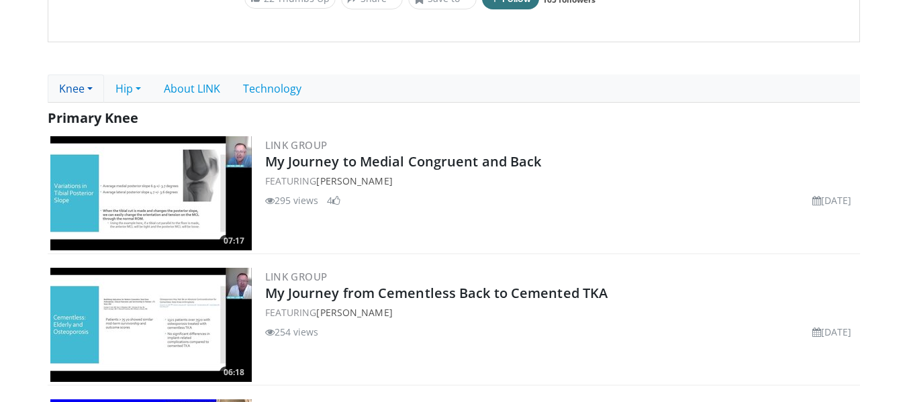 The image size is (907, 402). What do you see at coordinates (404, 161) in the screenshot?
I see `a: My Journey to Medial Congruent and Back` at bounding box center [404, 161].